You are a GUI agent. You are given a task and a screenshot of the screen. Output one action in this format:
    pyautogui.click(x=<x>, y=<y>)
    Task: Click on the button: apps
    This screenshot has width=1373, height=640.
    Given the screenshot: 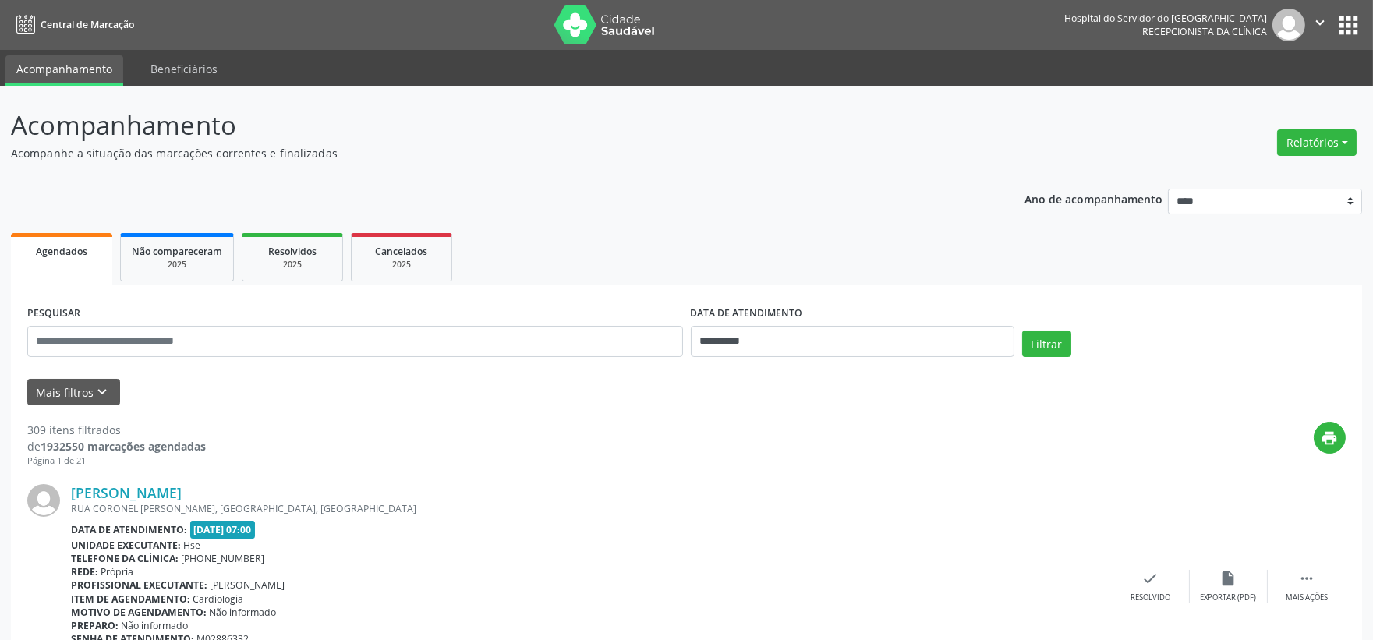 What is the action you would take?
    pyautogui.click(x=1348, y=25)
    